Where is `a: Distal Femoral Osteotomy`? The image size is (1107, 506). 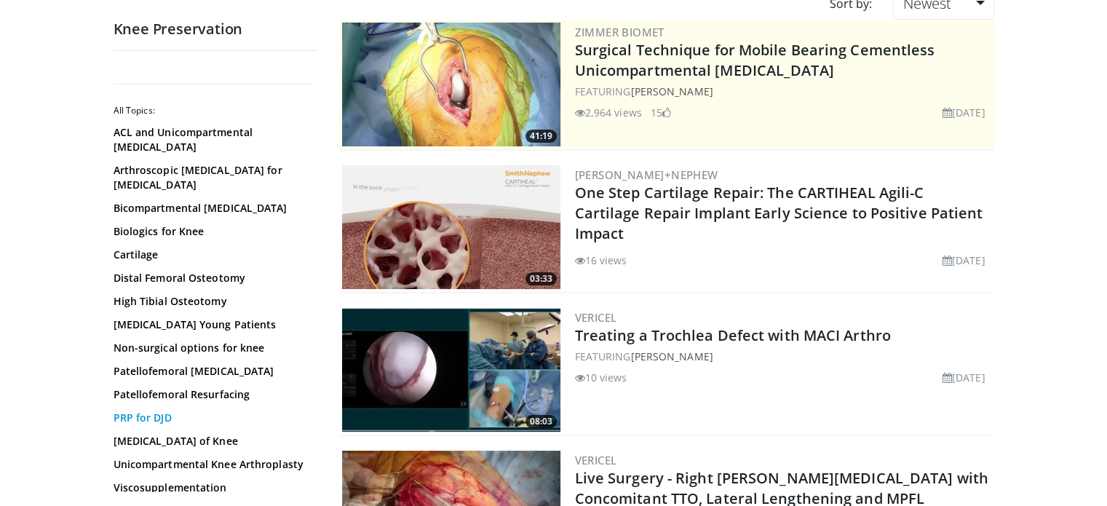
a: Distal Femoral Osteotomy is located at coordinates (212, 278).